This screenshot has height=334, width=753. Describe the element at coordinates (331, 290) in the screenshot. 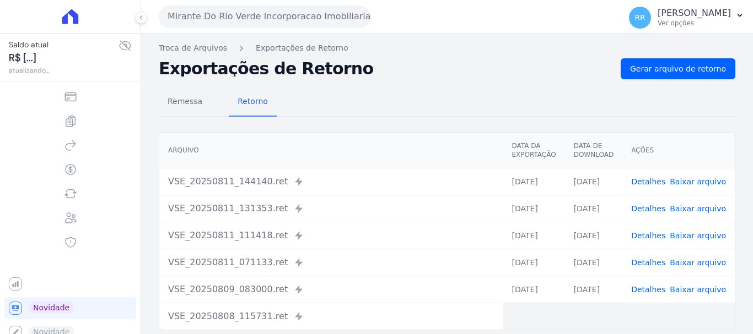

I see `div: VSE_20250809_083000.ret` at that location.